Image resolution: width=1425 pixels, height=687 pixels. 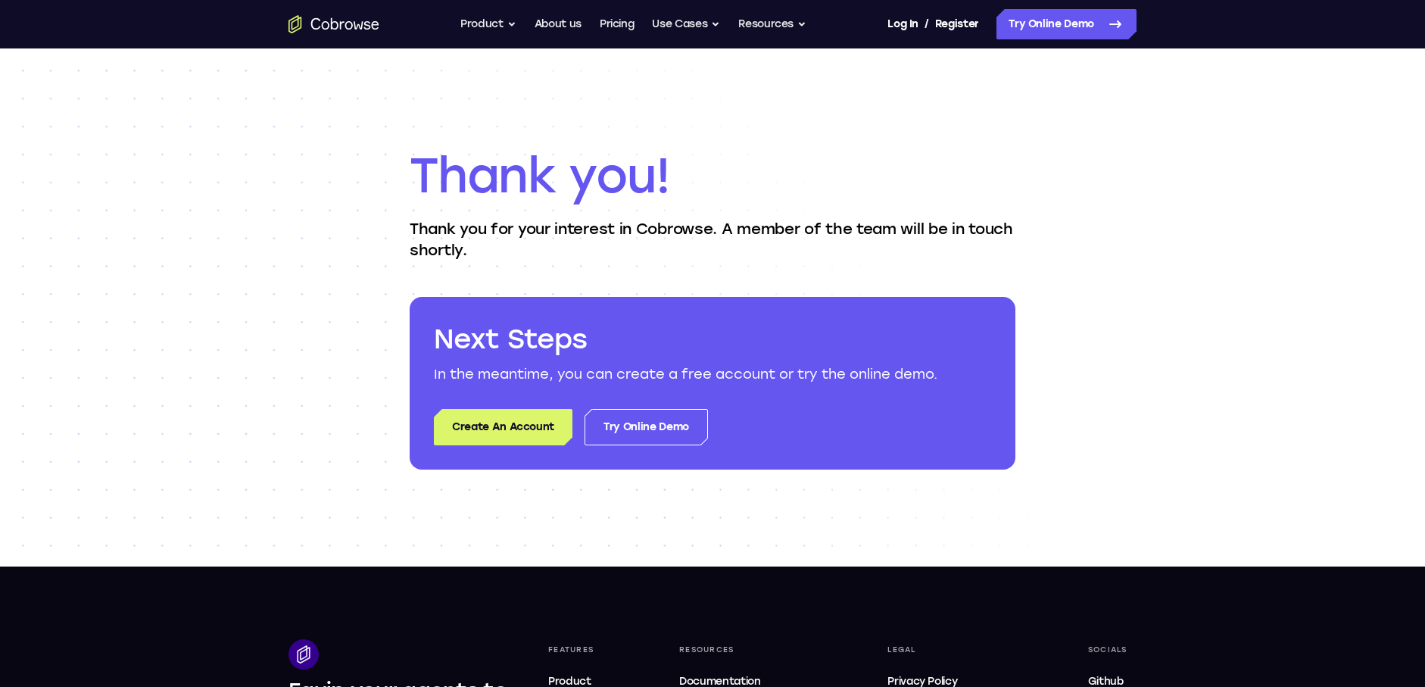 I want to click on div: Socials, so click(x=1109, y=650).